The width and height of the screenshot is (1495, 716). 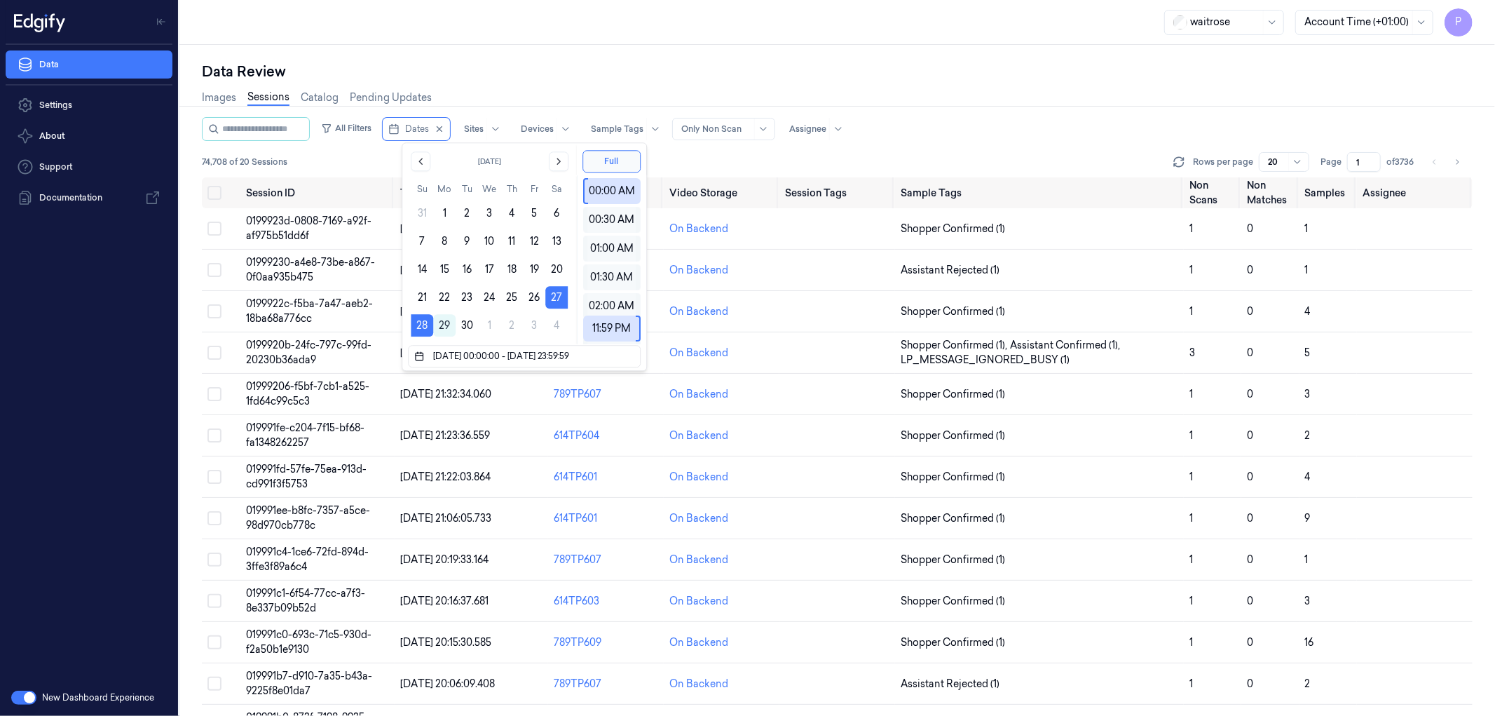 What do you see at coordinates (444, 189) in the screenshot?
I see `th: Monday` at bounding box center [444, 189].